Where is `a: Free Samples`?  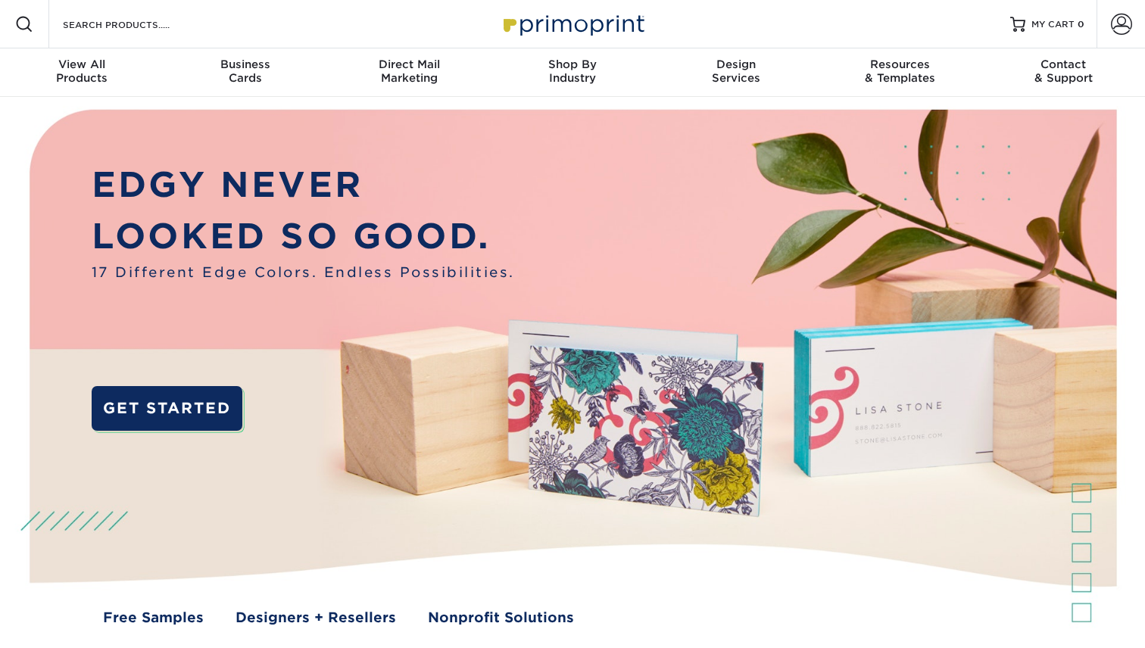
a: Free Samples is located at coordinates (153, 617).